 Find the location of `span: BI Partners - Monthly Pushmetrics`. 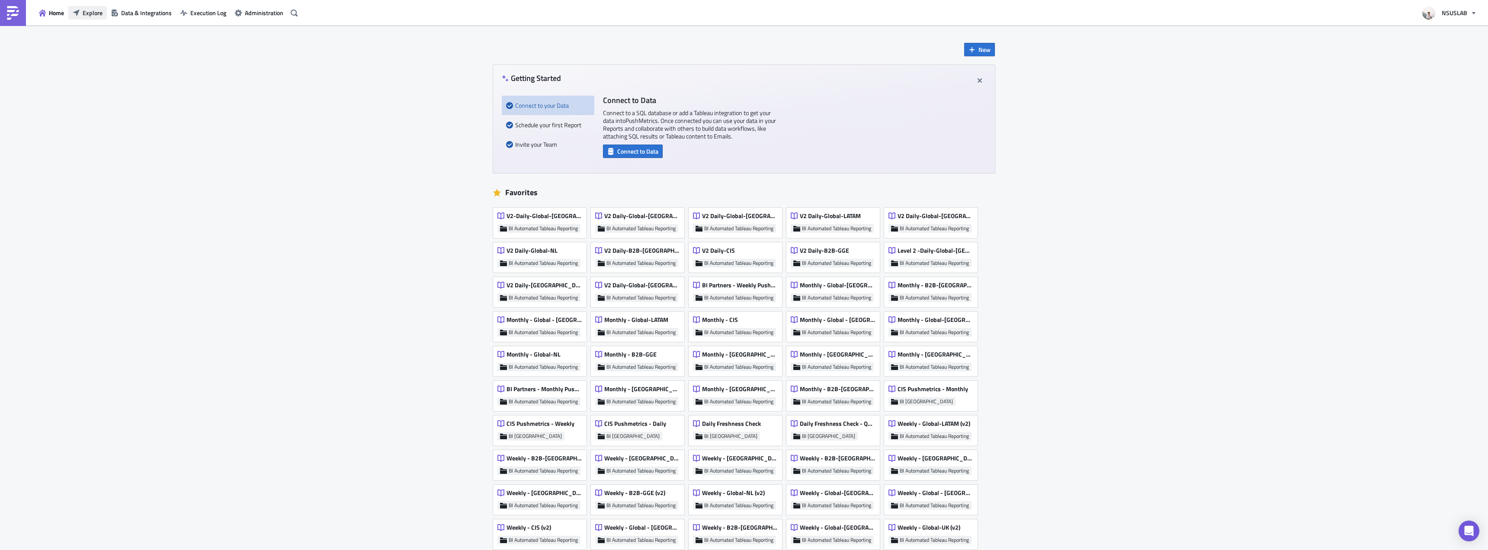

span: BI Partners - Monthly Pushmetrics is located at coordinates (544, 389).